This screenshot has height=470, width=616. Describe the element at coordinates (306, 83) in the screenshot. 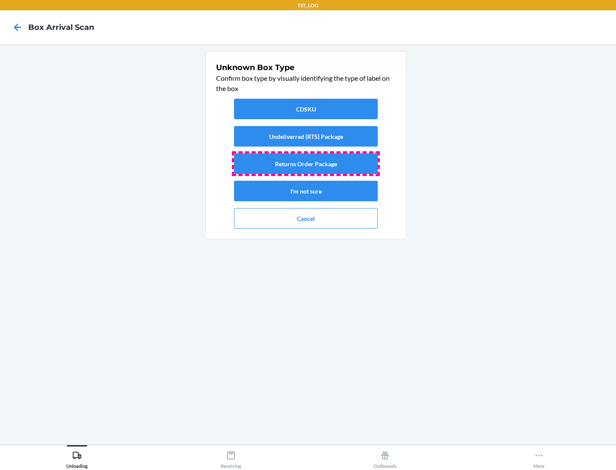

I see `p: Confirm box type by visually identifying the type of label on the box` at that location.